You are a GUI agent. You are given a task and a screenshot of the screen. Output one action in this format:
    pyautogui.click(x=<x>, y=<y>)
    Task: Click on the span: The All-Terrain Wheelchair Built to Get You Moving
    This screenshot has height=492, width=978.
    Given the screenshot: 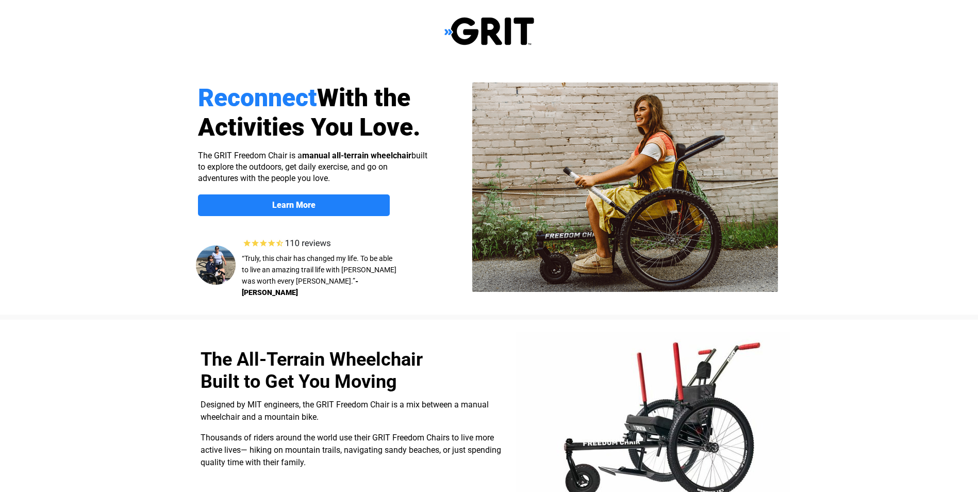 What is the action you would take?
    pyautogui.click(x=312, y=370)
    